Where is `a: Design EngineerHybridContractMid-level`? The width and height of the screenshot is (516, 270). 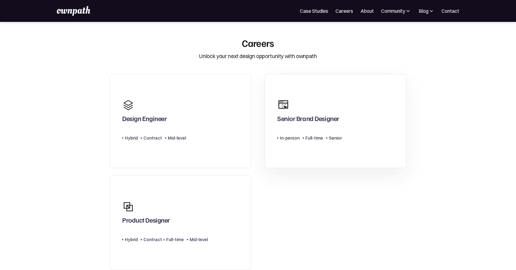 a: Design EngineerHybridContractMid-level is located at coordinates (180, 121).